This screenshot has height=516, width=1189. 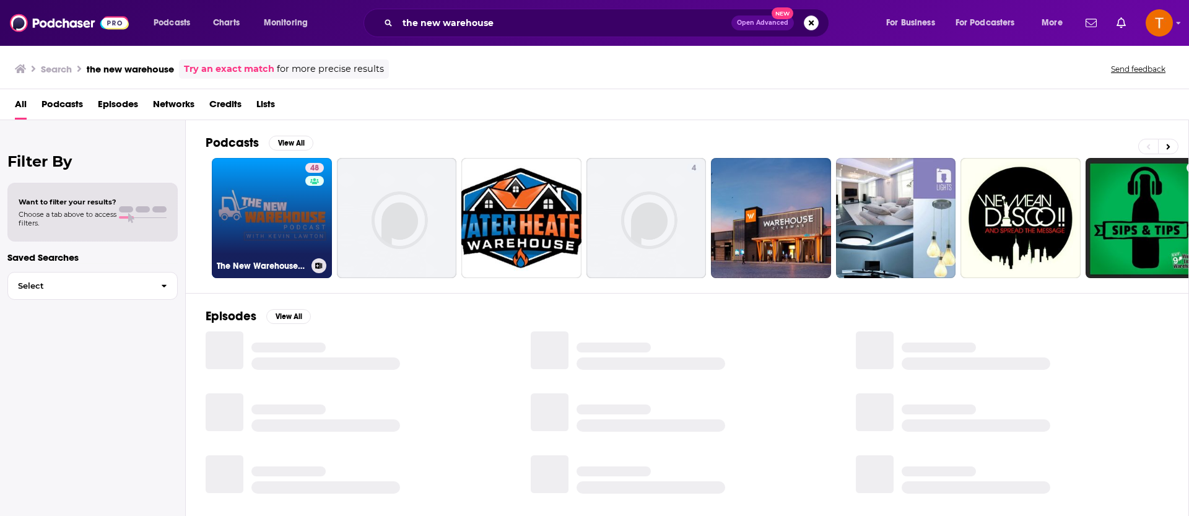 What do you see at coordinates (118, 107) in the screenshot?
I see `a: Episodes` at bounding box center [118, 107].